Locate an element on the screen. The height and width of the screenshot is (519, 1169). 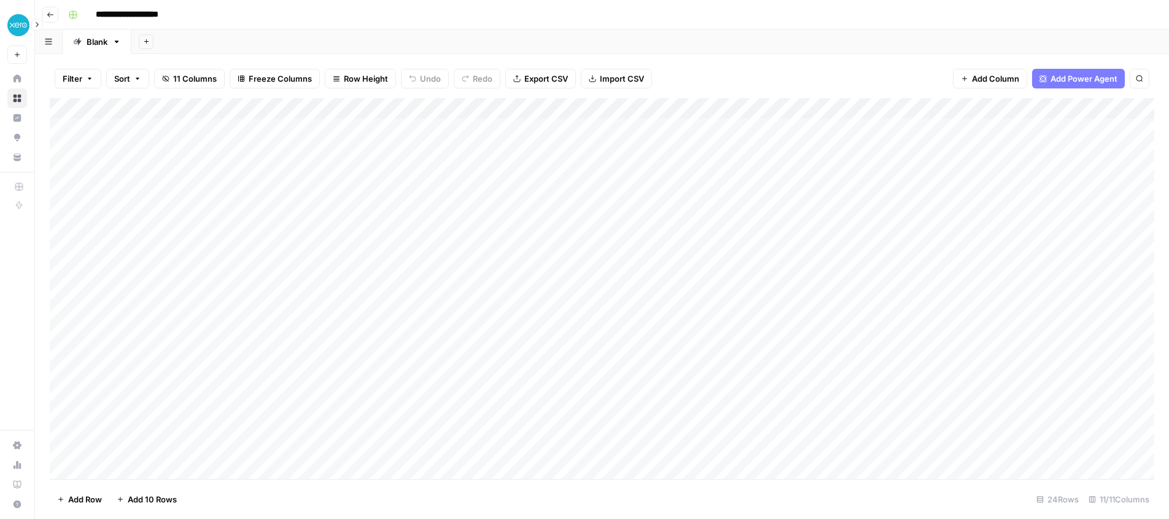
span: Add 10 Rows is located at coordinates (152, 499).